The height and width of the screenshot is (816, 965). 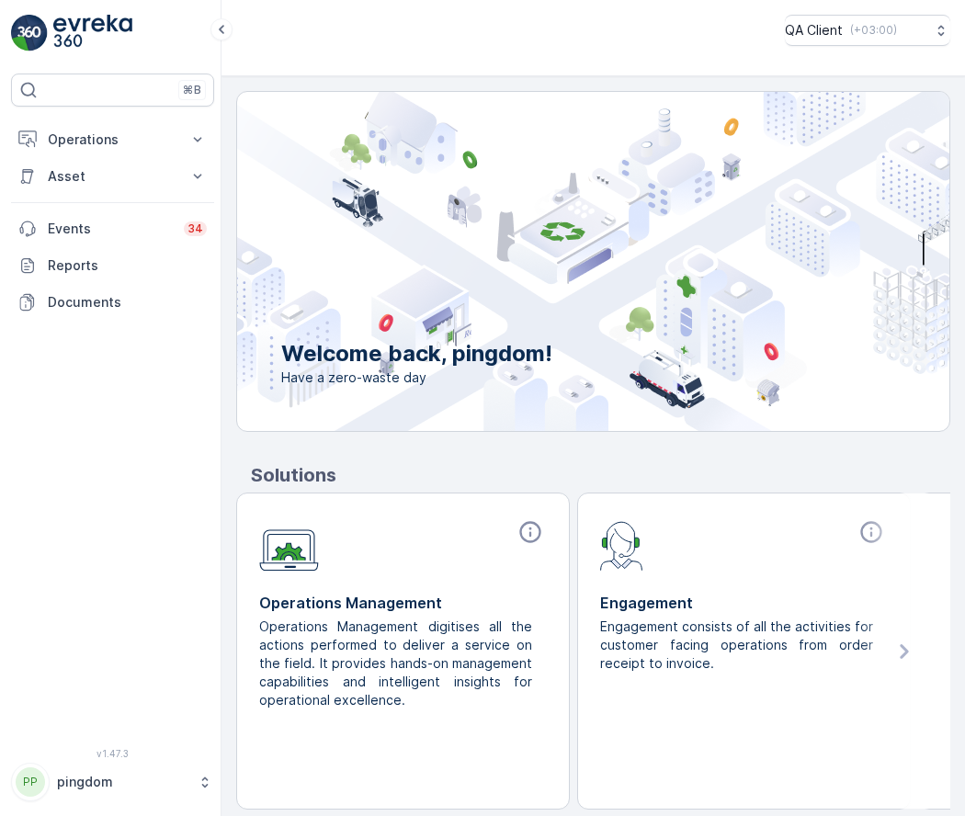 What do you see at coordinates (29, 33) in the screenshot?
I see `img: logo` at bounding box center [29, 33].